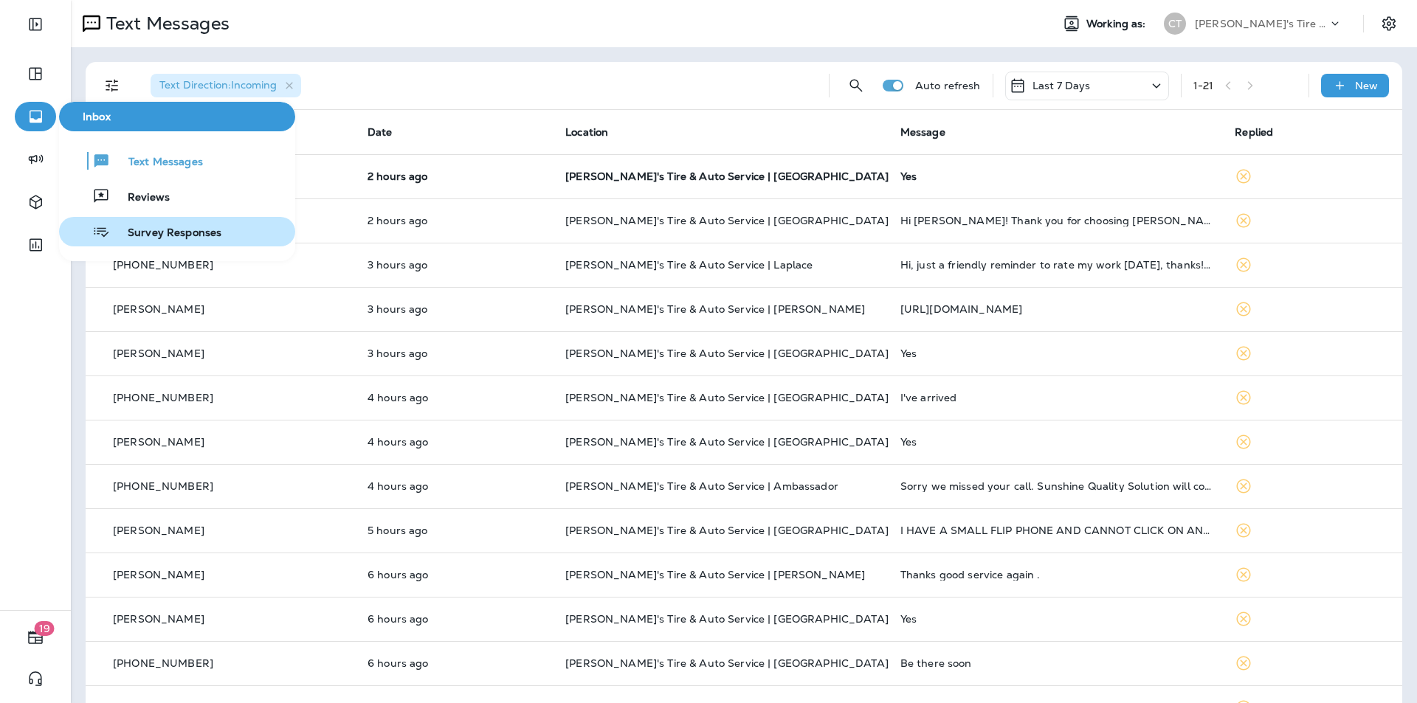 This screenshot has height=703, width=1417. Describe the element at coordinates (455, 442) in the screenshot. I see `p: Sep 9, 2025 12:23 PM` at that location.